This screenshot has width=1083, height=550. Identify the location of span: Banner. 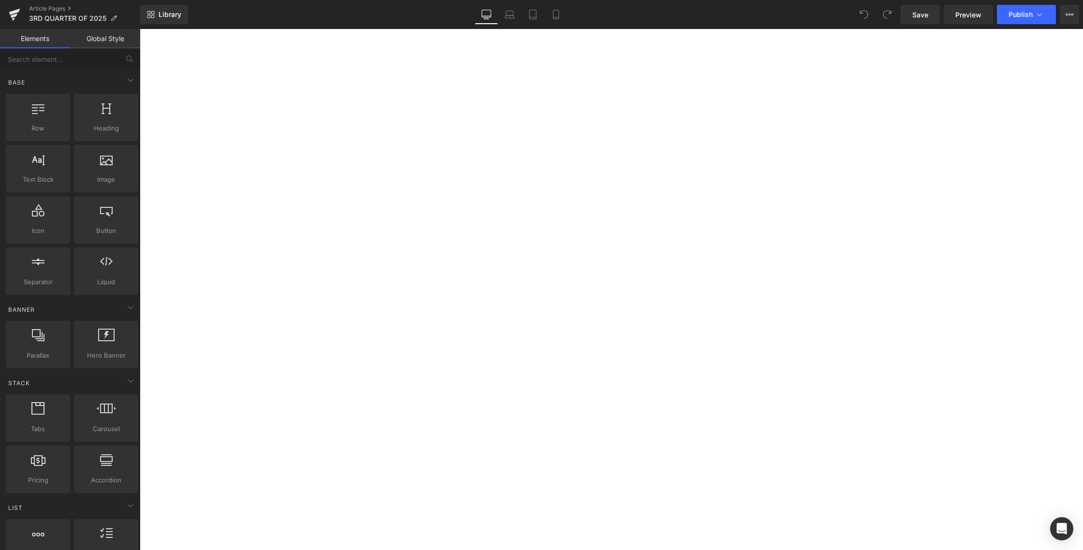
(21, 309).